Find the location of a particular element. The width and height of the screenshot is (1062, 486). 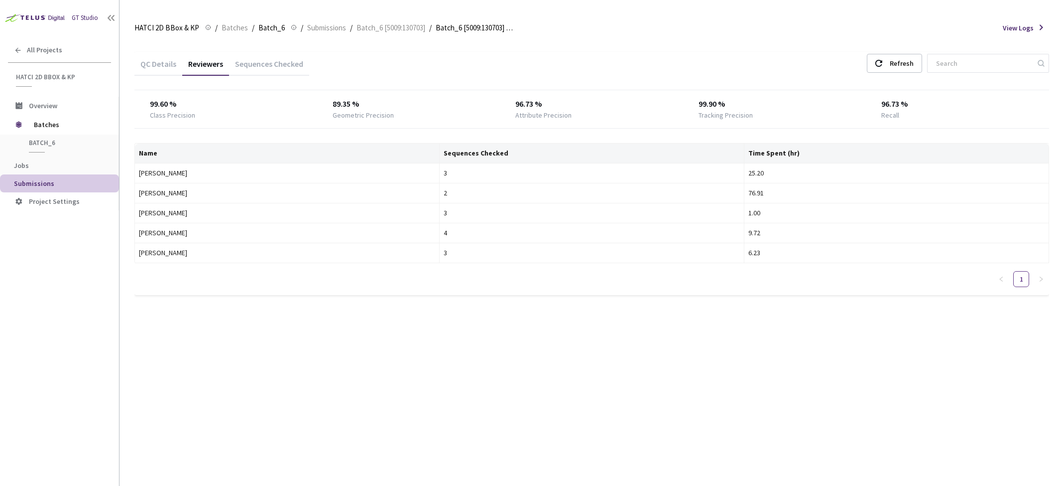

input: Search is located at coordinates (983, 63).